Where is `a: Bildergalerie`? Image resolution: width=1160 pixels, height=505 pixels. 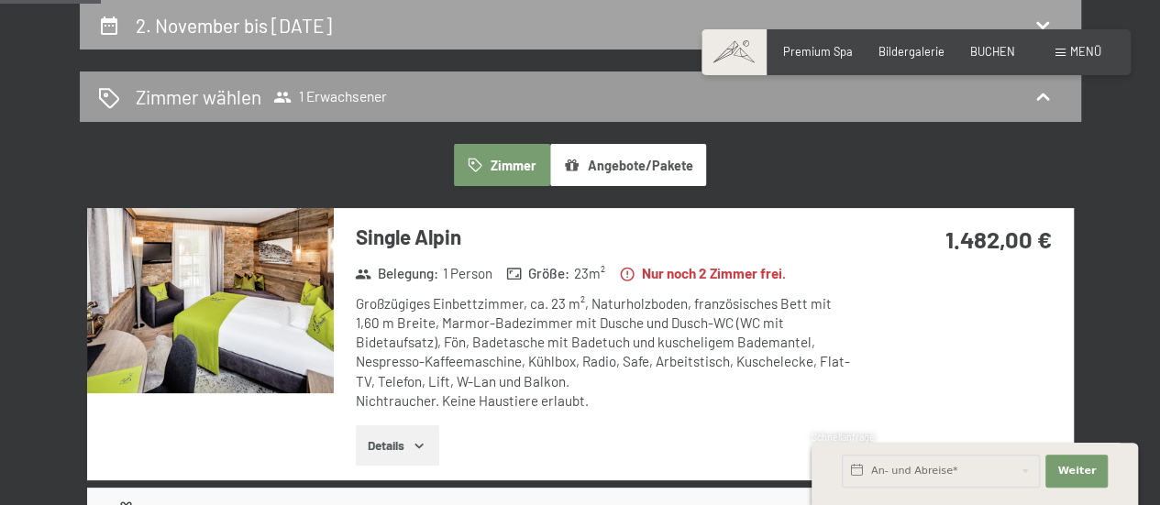 a: Bildergalerie is located at coordinates (911, 51).